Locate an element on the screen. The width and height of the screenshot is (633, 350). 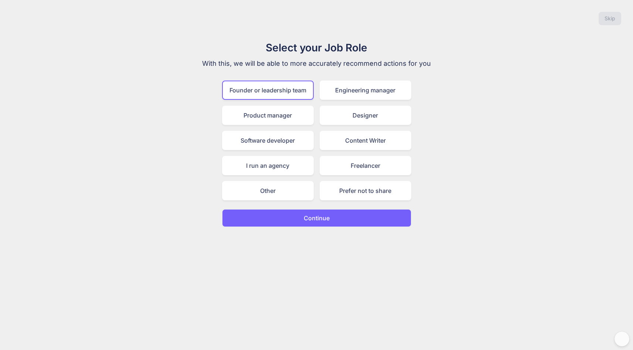
div: Product manager is located at coordinates (268, 115).